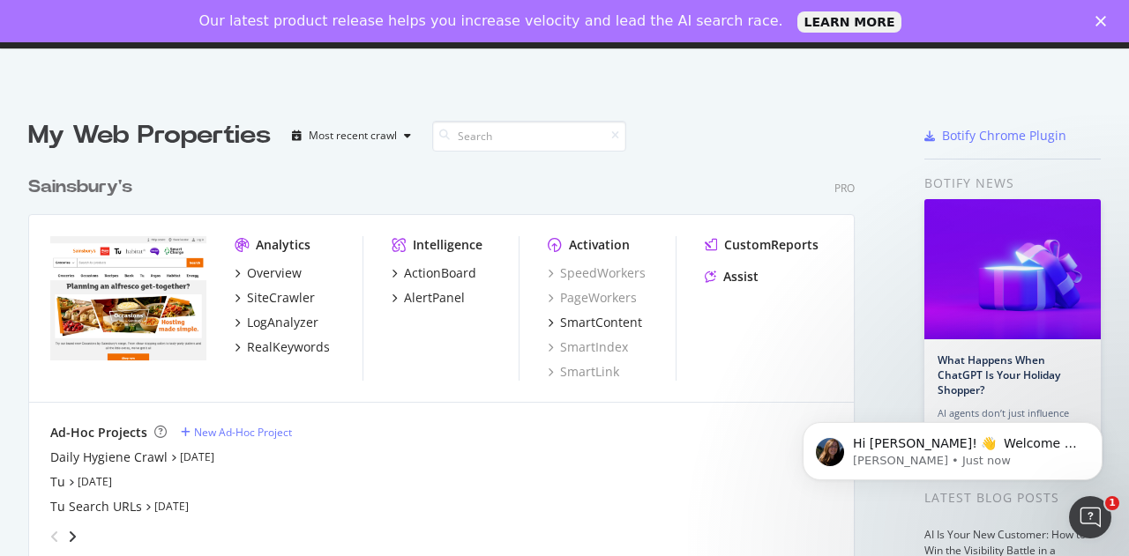  I want to click on div: Tu Search URLs, so click(96, 507).